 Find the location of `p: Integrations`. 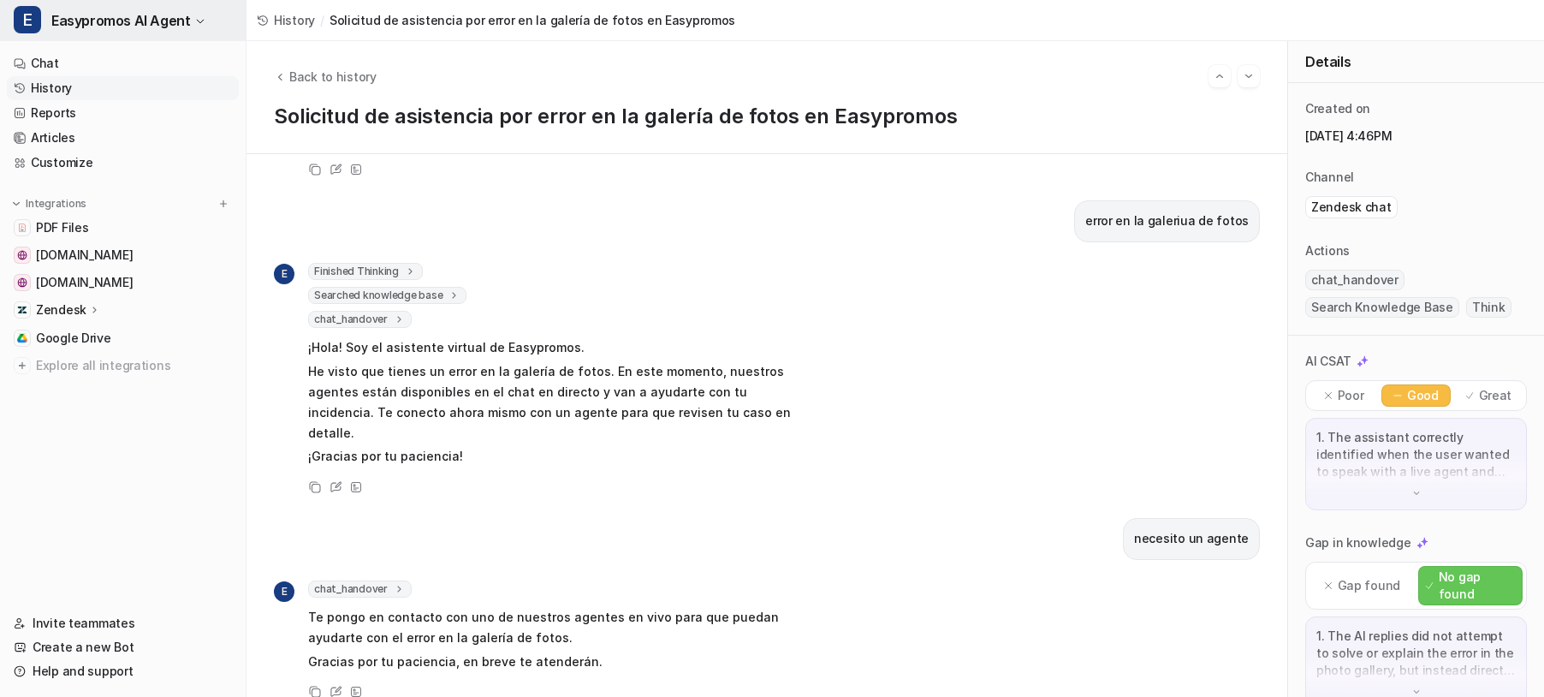

p: Integrations is located at coordinates (56, 204).